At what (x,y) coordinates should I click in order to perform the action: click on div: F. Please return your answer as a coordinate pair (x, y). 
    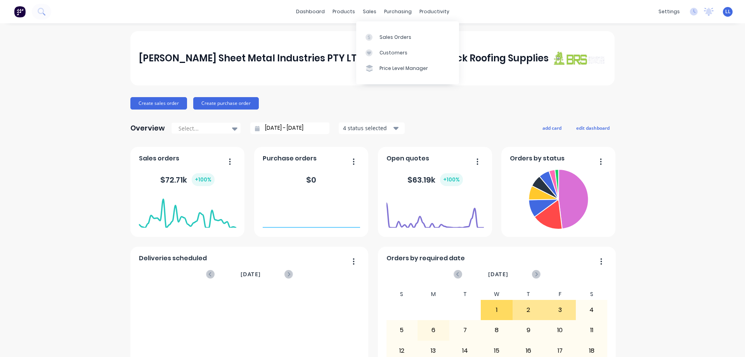
    Looking at the image, I should click on (560, 294).